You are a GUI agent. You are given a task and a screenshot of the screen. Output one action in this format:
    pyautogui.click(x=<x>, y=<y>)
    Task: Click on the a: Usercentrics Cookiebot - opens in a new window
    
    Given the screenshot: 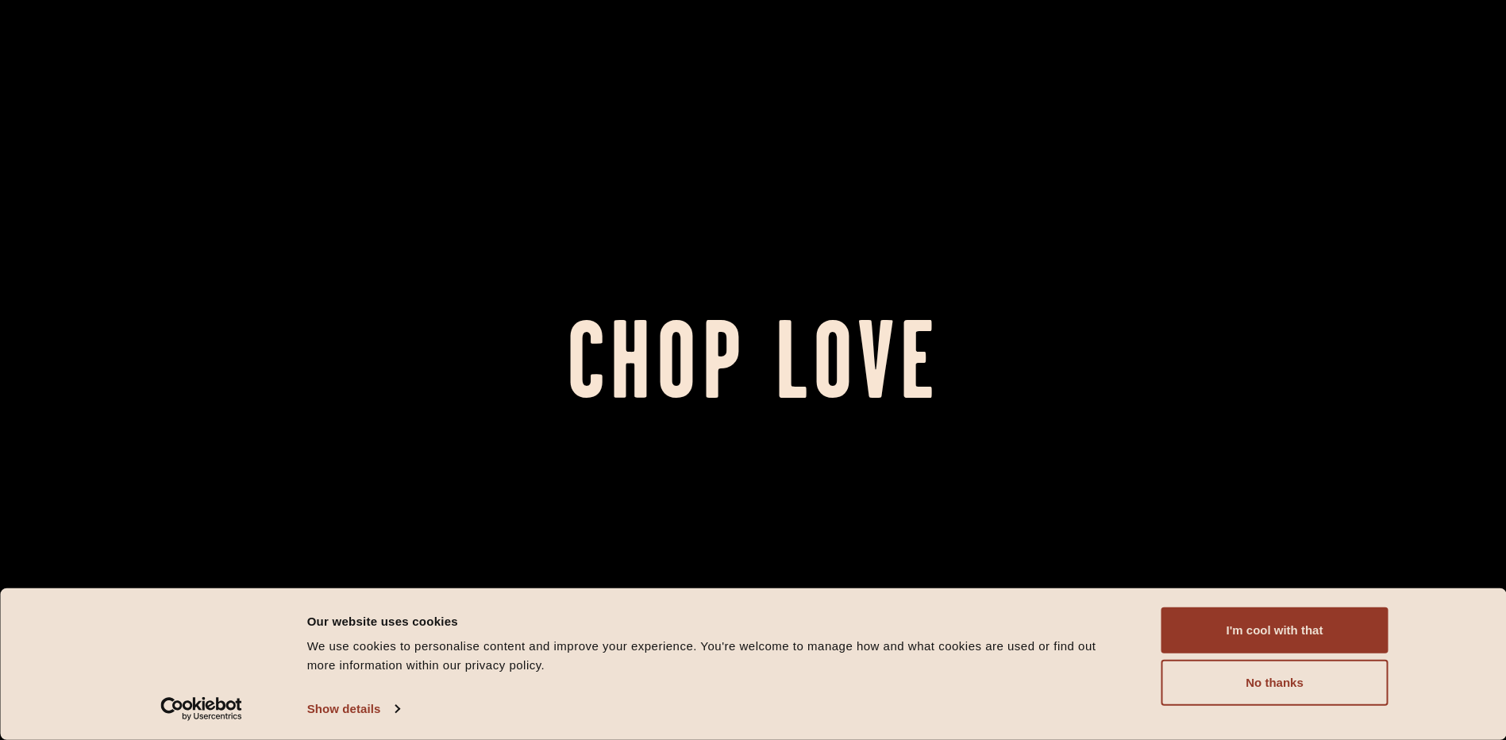 What is the action you would take?
    pyautogui.click(x=201, y=709)
    